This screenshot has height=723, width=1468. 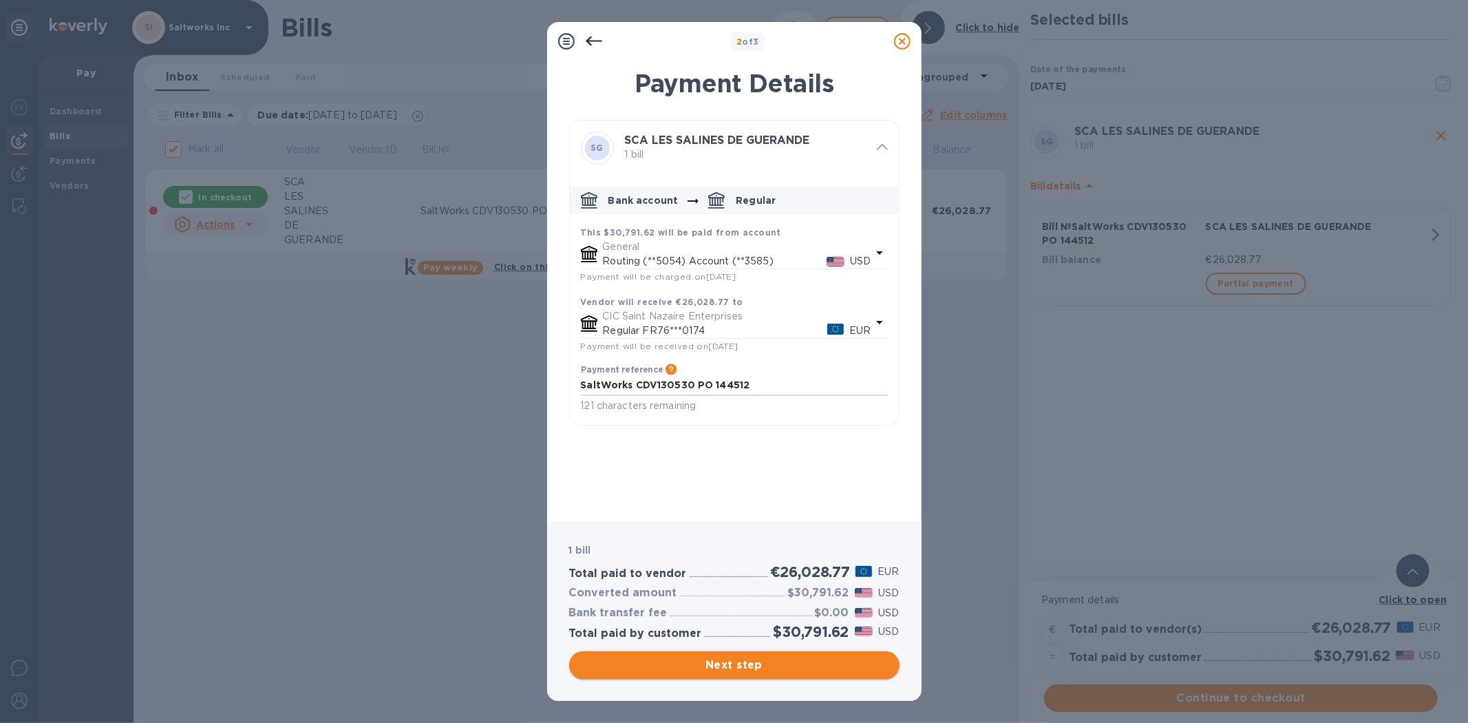 What do you see at coordinates (734, 405) in the screenshot?
I see `p: 121 characters remaining` at bounding box center [734, 405].